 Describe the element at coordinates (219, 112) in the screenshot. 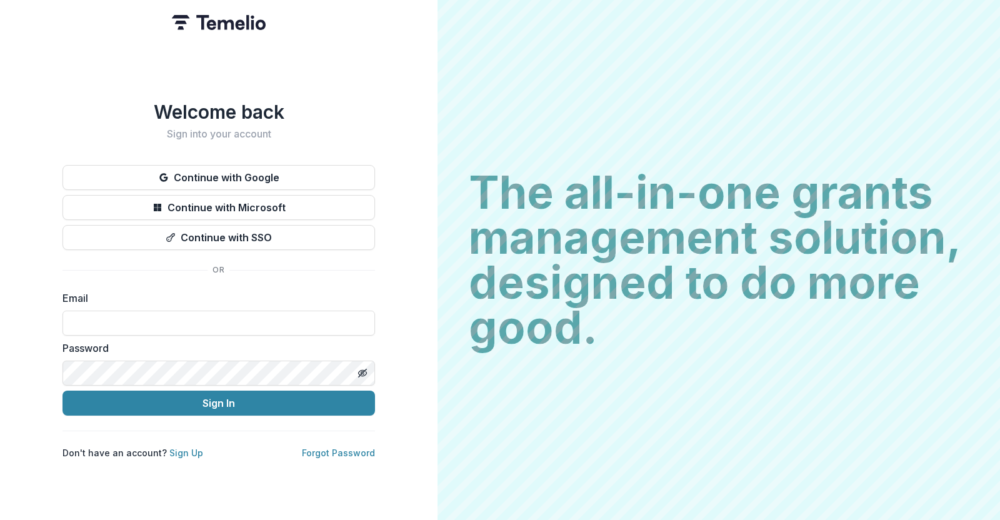

I see `h1: Welcome back` at that location.